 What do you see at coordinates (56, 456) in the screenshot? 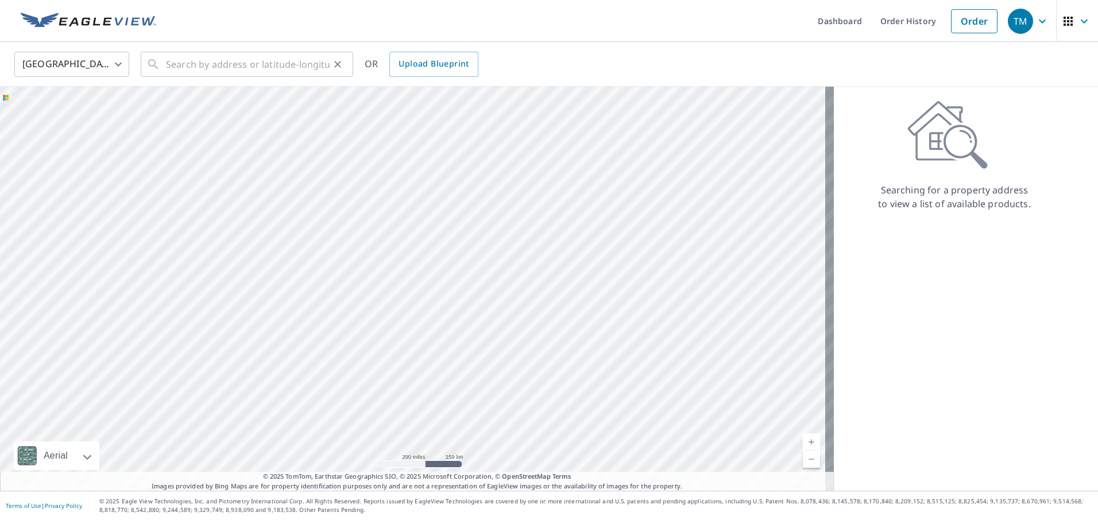
I see `div: Aerial` at bounding box center [56, 456].